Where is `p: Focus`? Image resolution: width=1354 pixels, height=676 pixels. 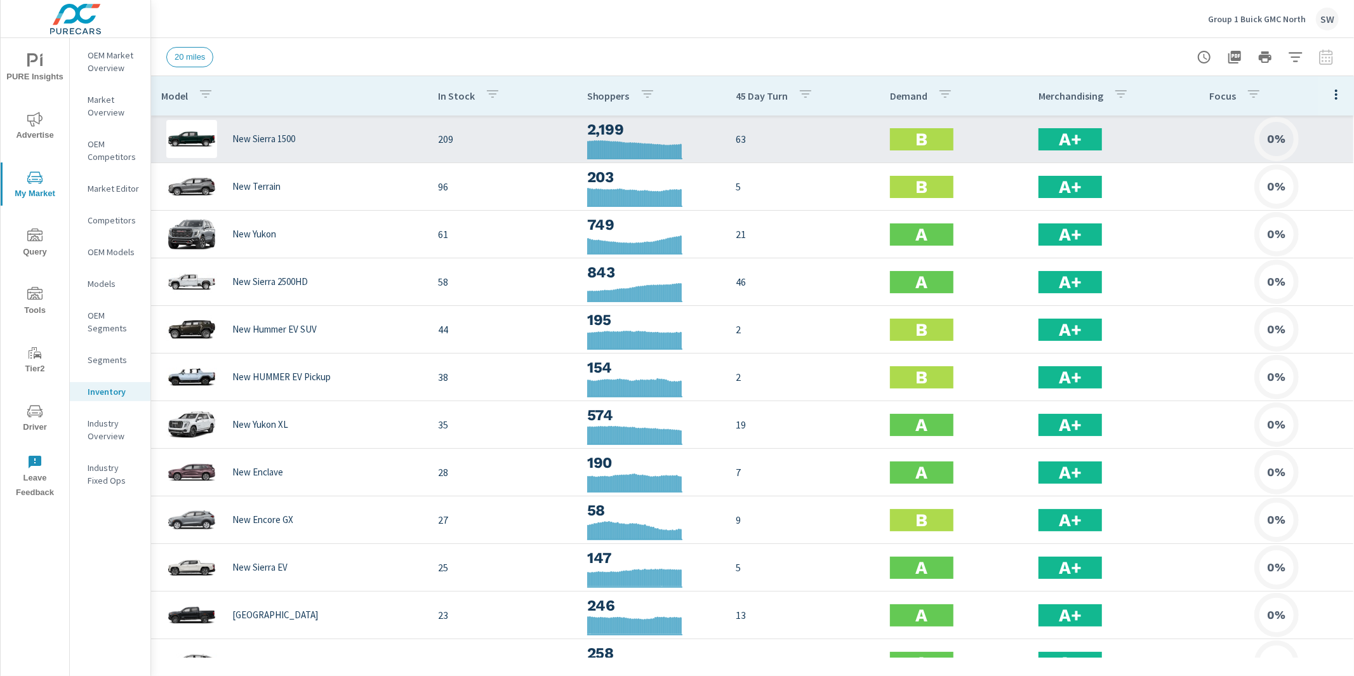
p: Focus is located at coordinates (1222, 96).